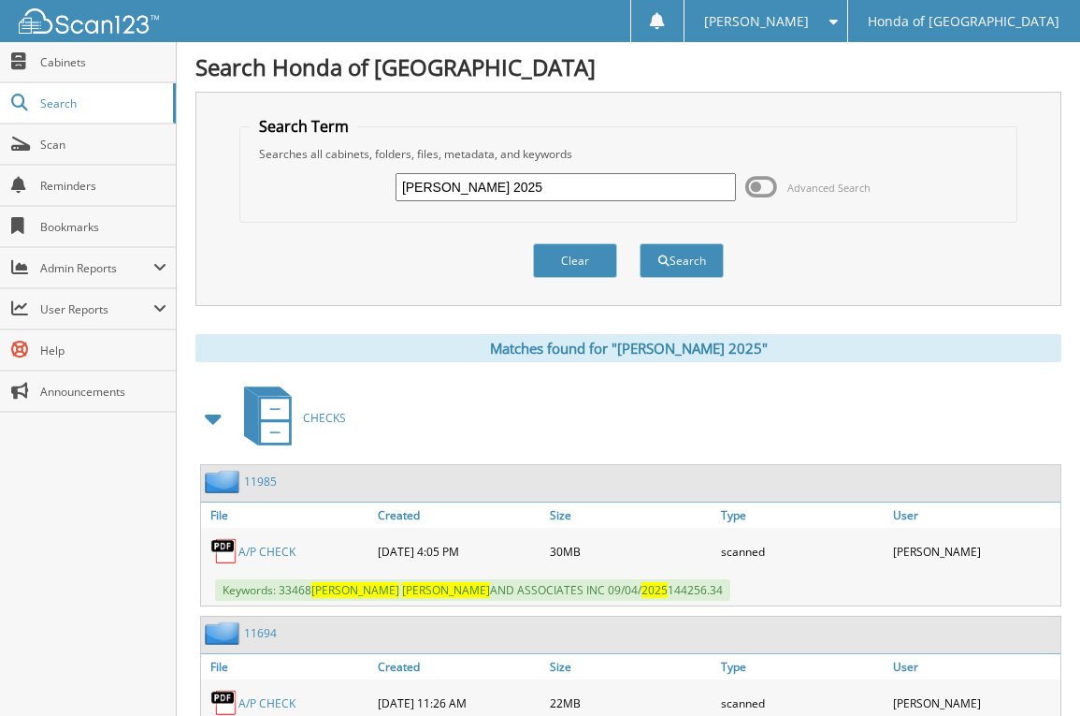 The image size is (1080, 716). What do you see at coordinates (102, 103) in the screenshot?
I see `span: Search` at bounding box center [102, 103].